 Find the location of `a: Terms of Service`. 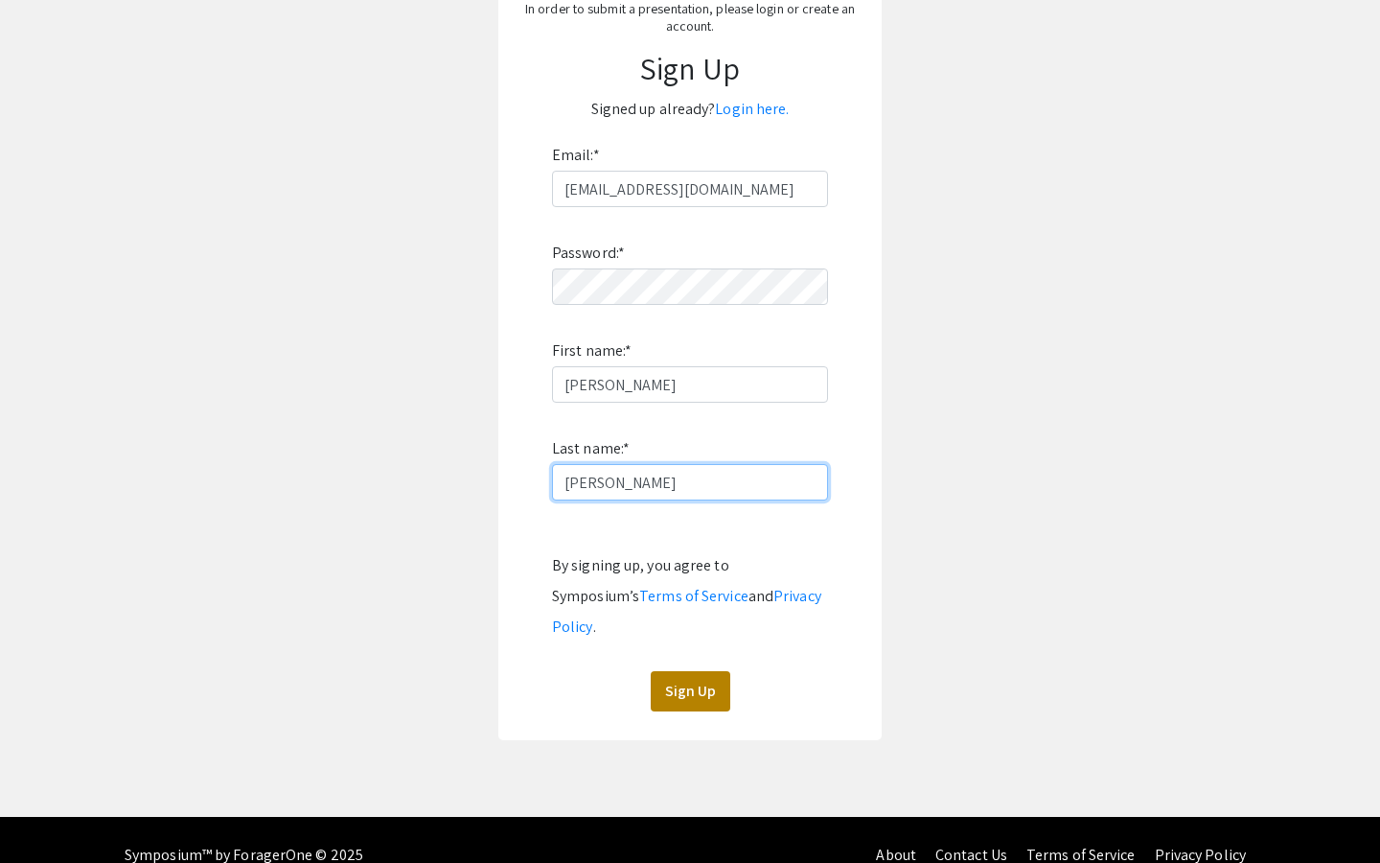

a: Terms of Service is located at coordinates (694, 595).